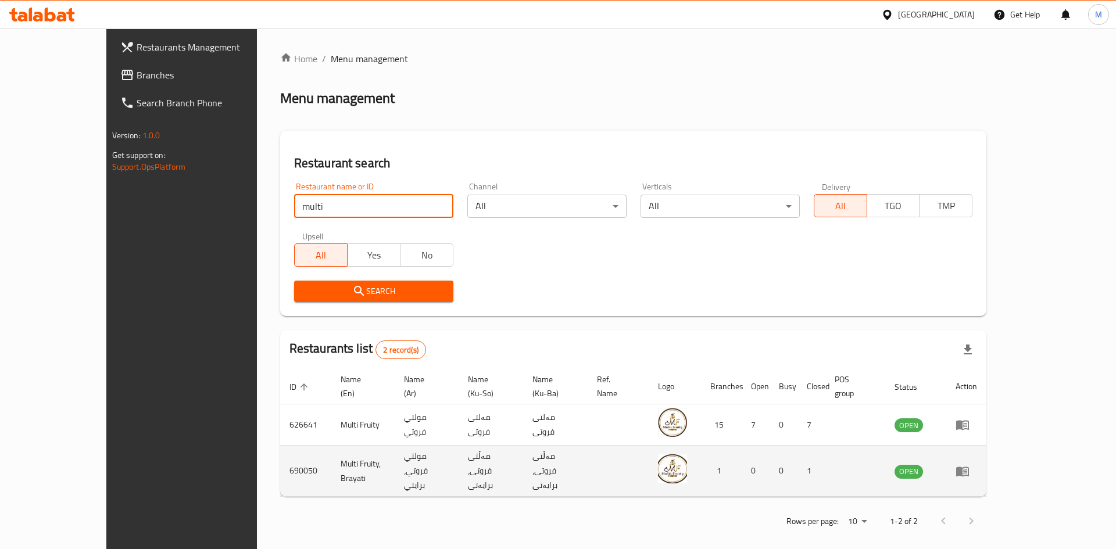 The width and height of the screenshot is (1116, 549). I want to click on div: Rows per page:, so click(857, 522).